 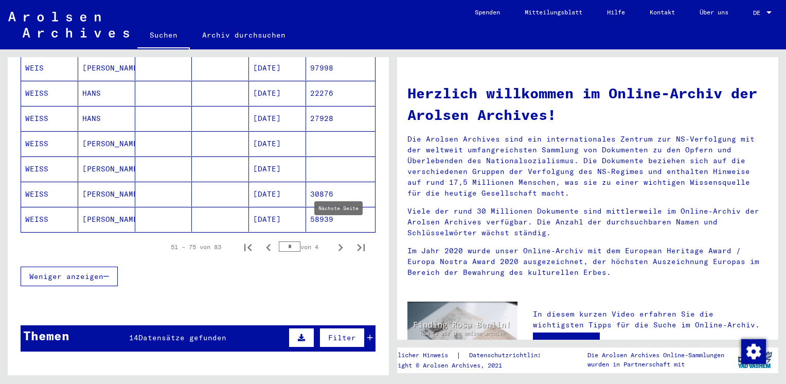 I want to click on span: DE, so click(x=759, y=13).